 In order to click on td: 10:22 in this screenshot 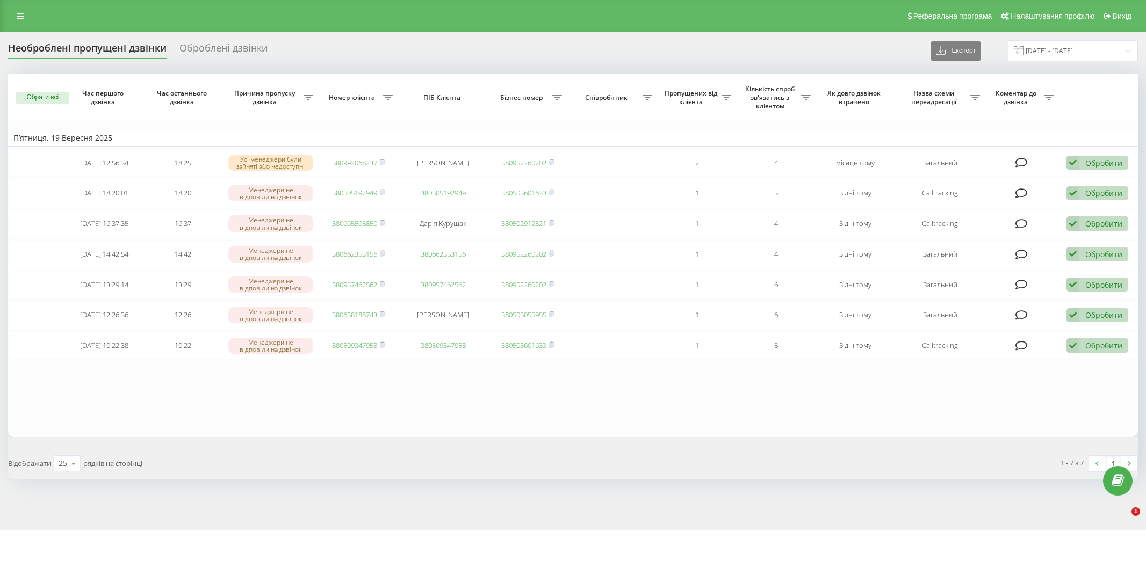, I will do `click(183, 345)`.